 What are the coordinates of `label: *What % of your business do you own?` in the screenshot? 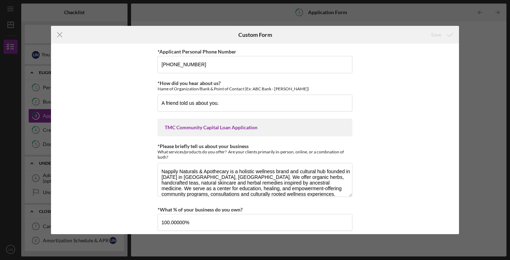 It's located at (200, 209).